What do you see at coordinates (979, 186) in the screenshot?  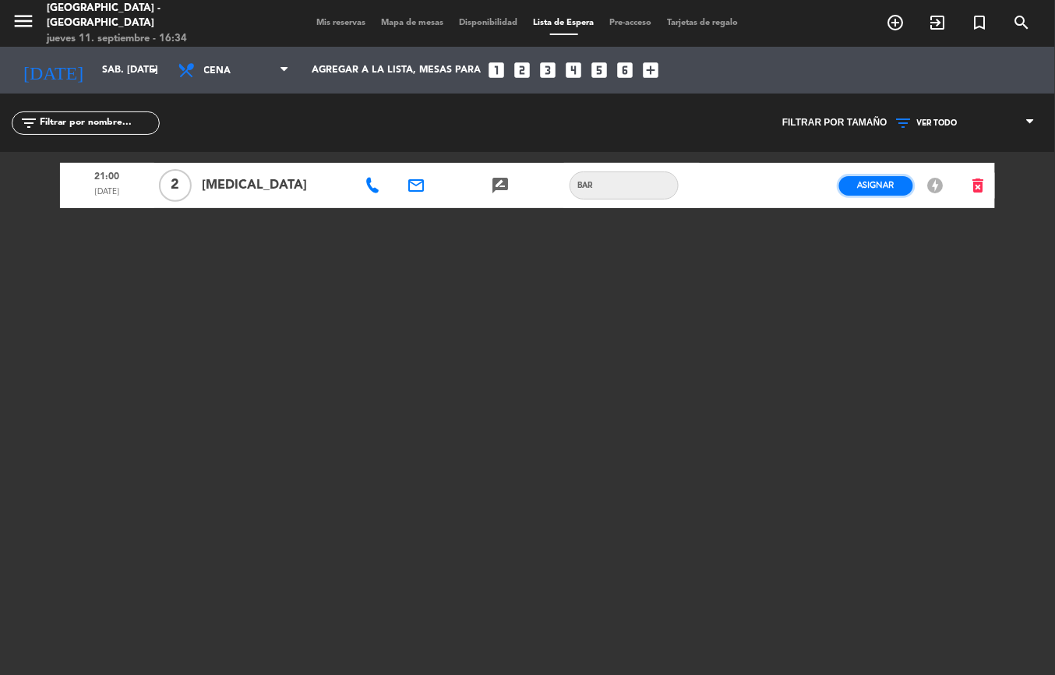 I see `button: delete_forever` at bounding box center [979, 186].